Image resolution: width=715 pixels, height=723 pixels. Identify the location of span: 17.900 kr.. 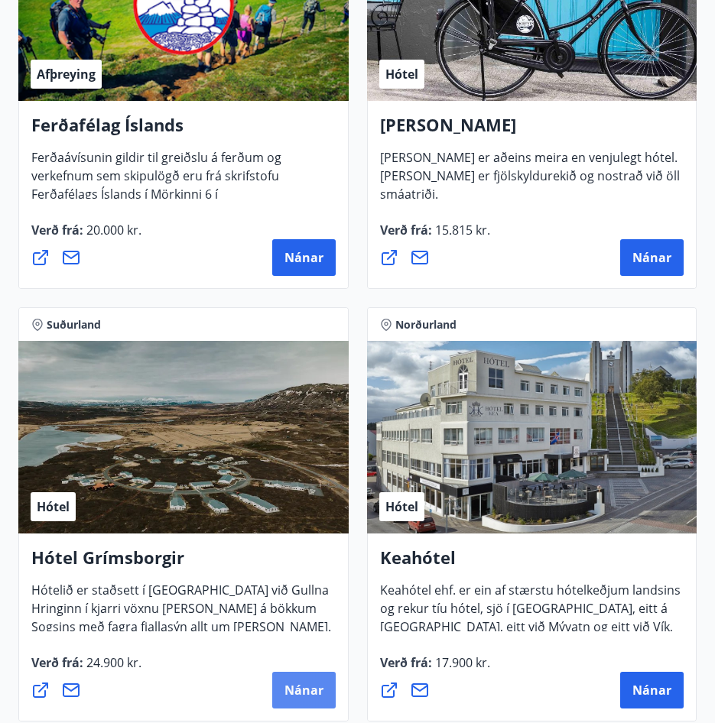
(461, 663).